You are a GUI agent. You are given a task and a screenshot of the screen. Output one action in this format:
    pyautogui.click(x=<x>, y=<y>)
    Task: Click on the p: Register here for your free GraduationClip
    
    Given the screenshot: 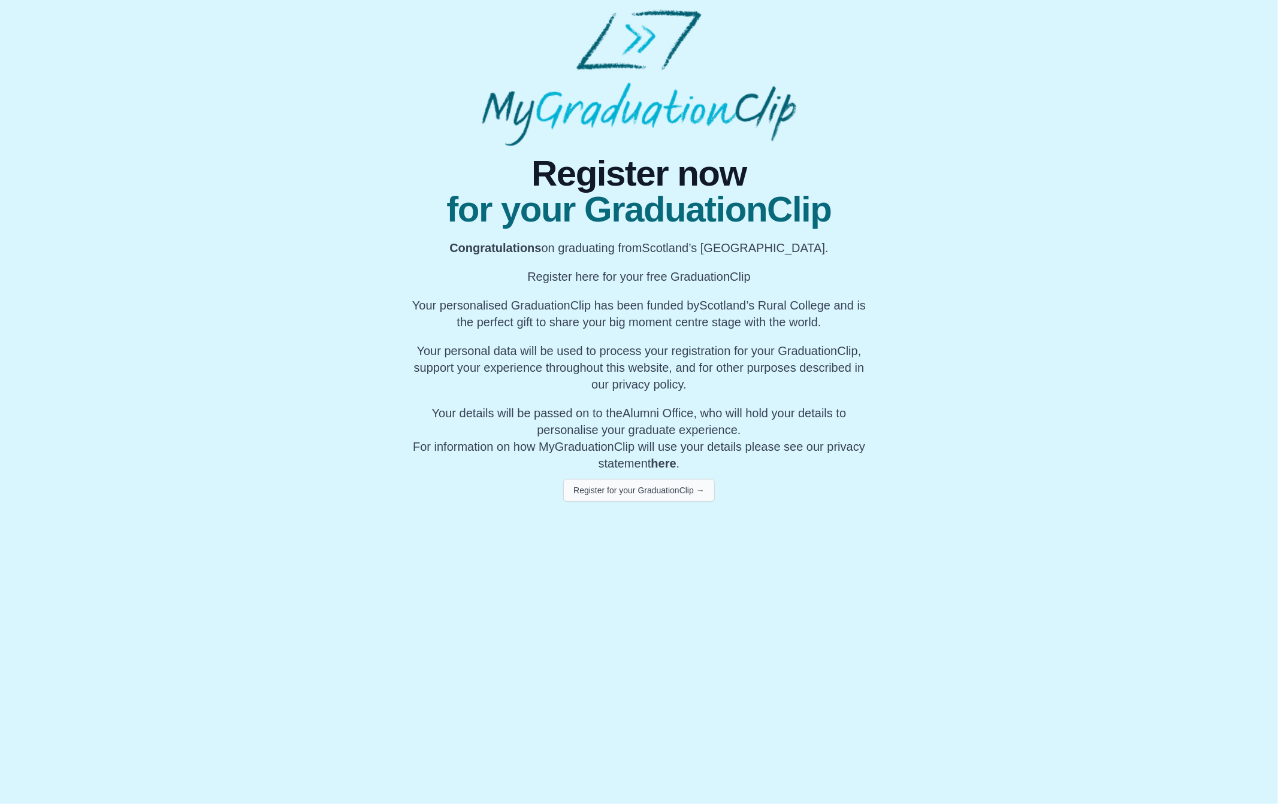 What is the action you would take?
    pyautogui.click(x=639, y=277)
    